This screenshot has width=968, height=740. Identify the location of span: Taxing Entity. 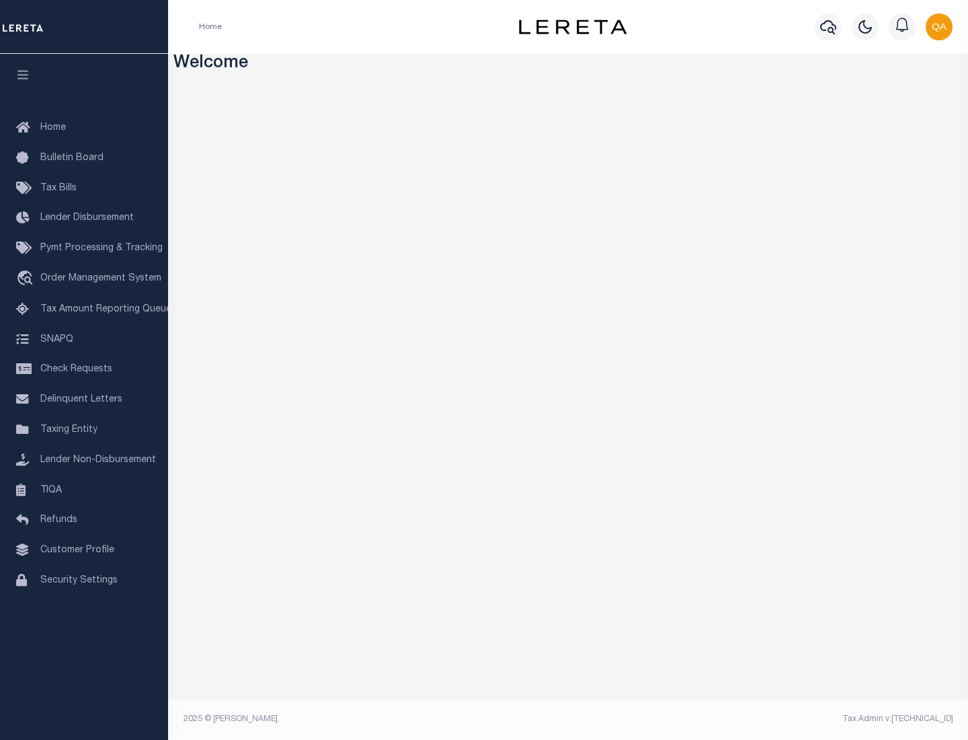
(69, 430).